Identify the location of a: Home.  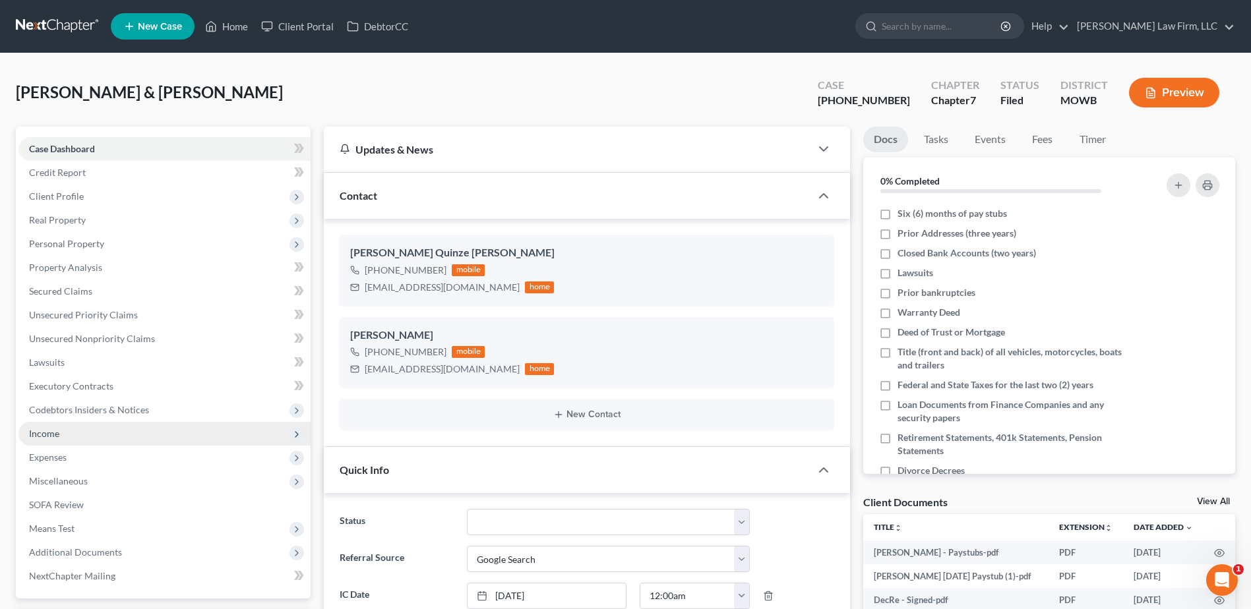
(226, 26).